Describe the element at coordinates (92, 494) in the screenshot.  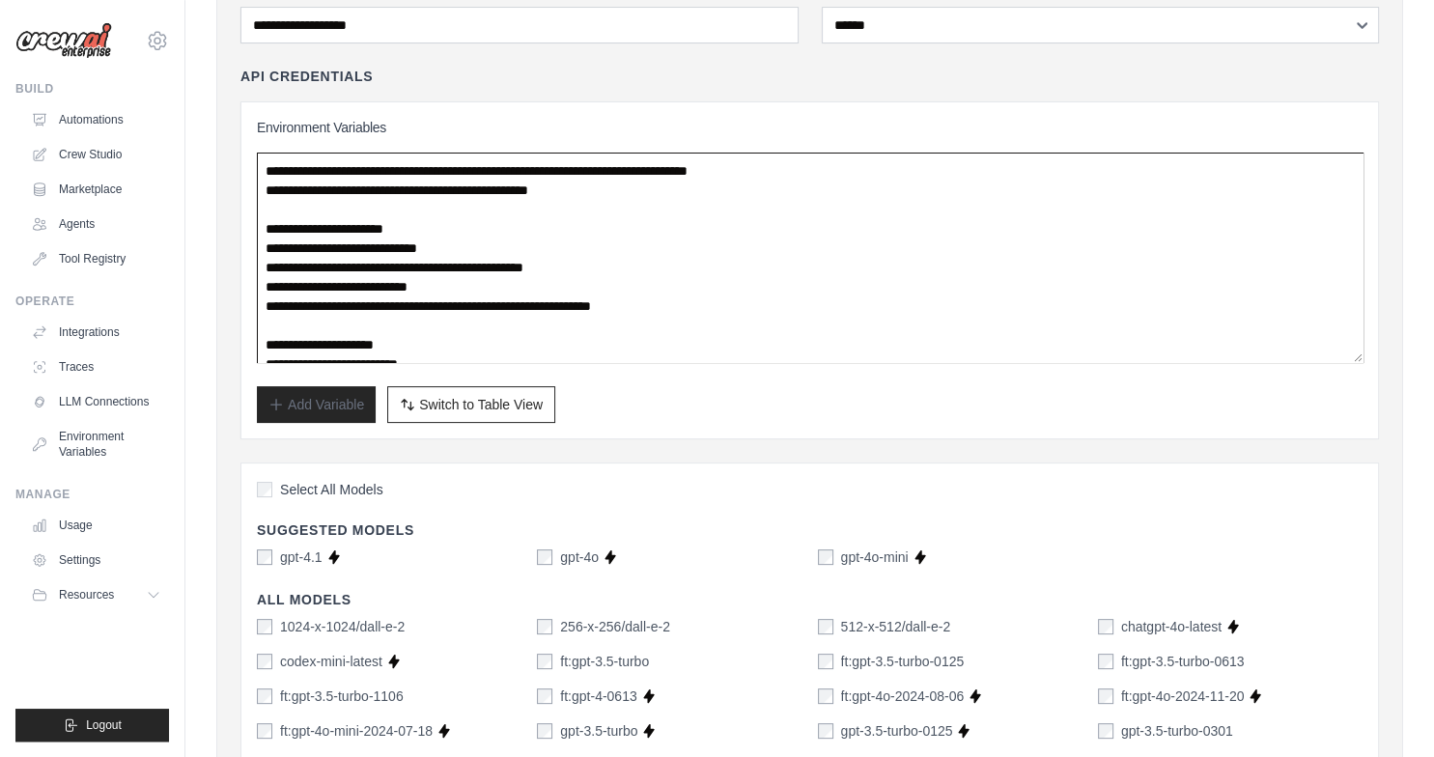
I see `div: Manage` at that location.